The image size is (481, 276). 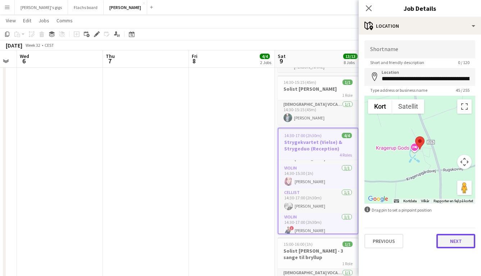 I want to click on span: Wed, so click(x=24, y=56).